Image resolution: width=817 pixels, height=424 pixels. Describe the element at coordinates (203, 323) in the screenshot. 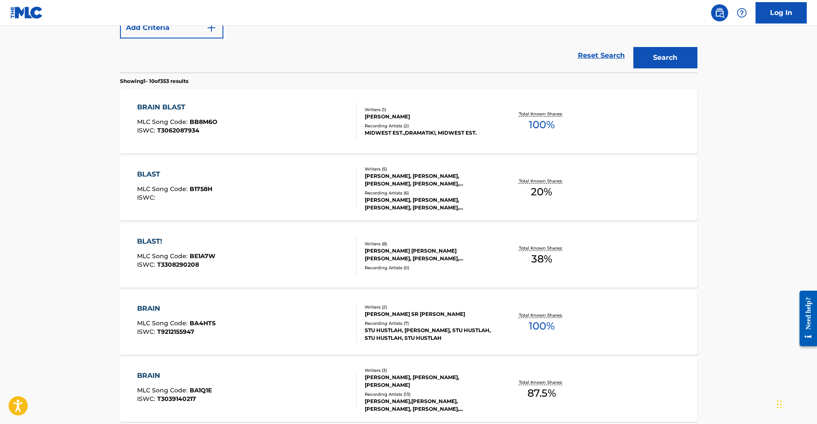

I see `span: BA4HTS` at that location.